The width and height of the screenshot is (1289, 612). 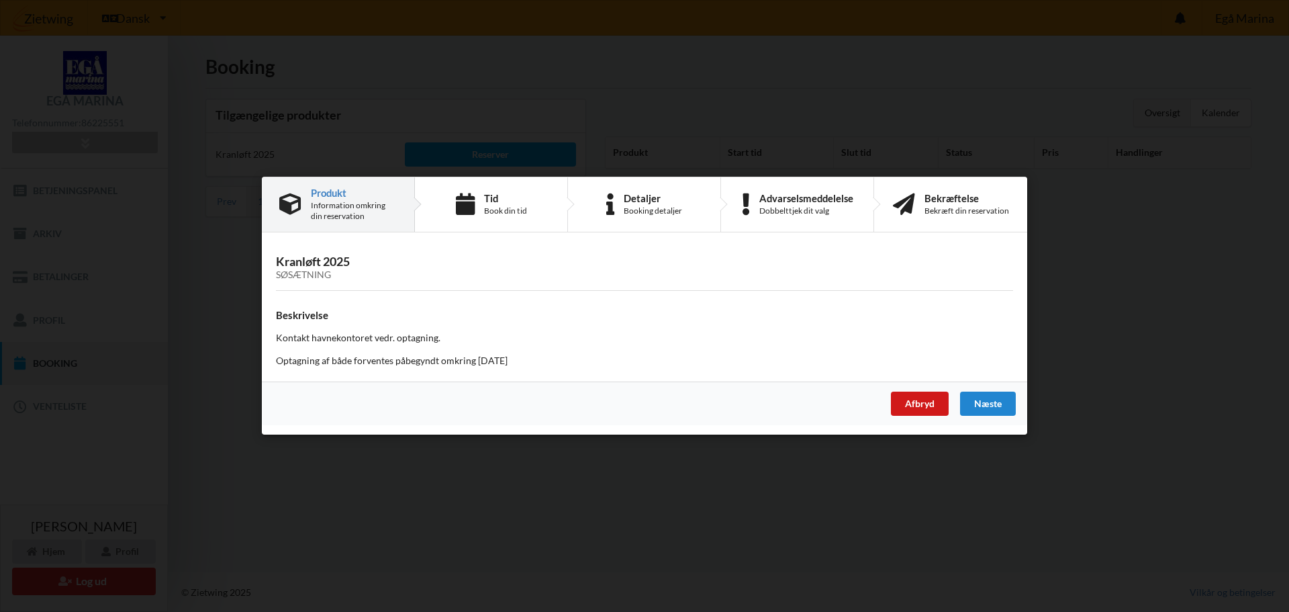 I want to click on div: Bekræftelse, so click(x=967, y=198).